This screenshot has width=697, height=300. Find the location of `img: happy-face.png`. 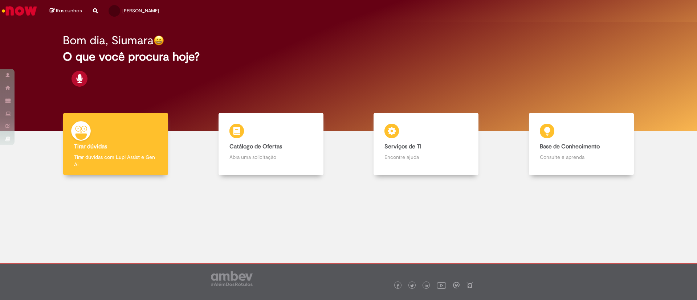

img: happy-face.png is located at coordinates (159, 40).